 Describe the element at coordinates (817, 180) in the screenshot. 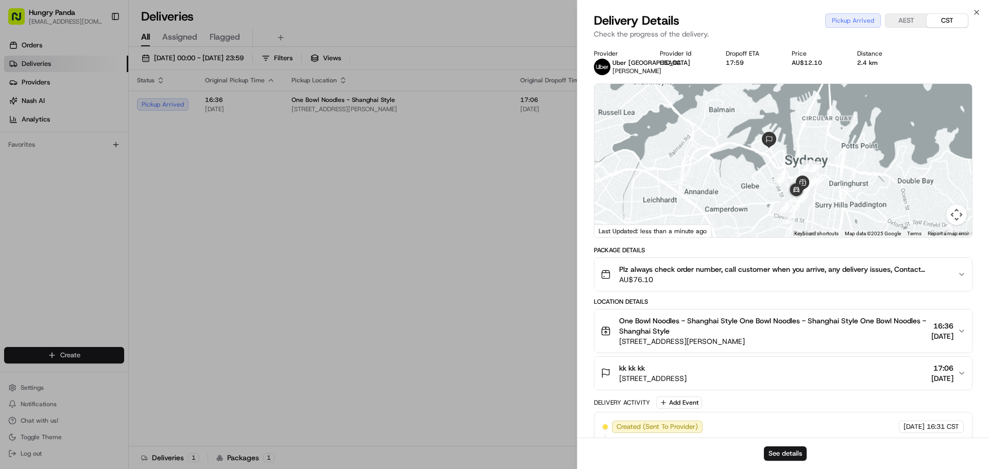

I see `div: 17` at that location.